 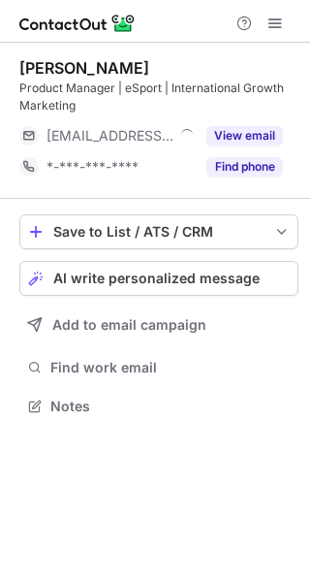 I want to click on div: Product Manager | eSport | International Growth Marketing, so click(x=159, y=97).